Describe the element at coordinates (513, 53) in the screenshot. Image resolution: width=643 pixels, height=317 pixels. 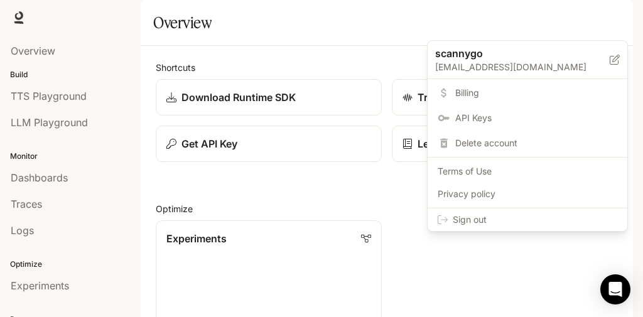
I see `p: scannygo` at that location.